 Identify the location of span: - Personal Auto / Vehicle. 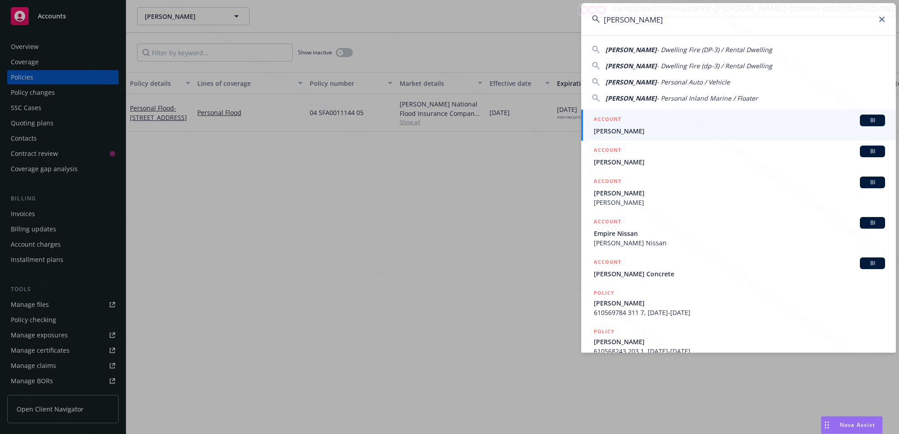
(693, 82).